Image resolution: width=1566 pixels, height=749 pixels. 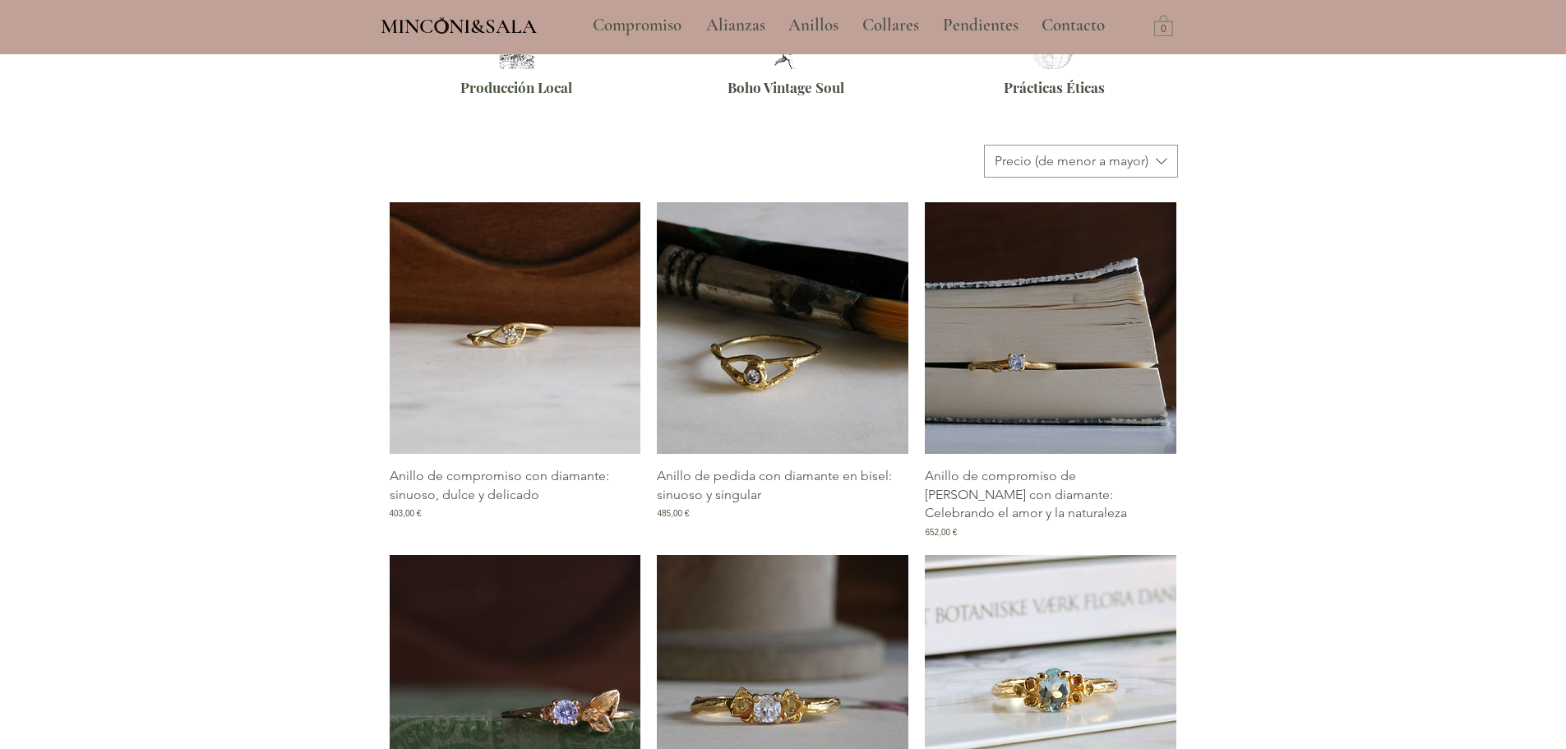 I want to click on a: Anillos, so click(x=813, y=25).